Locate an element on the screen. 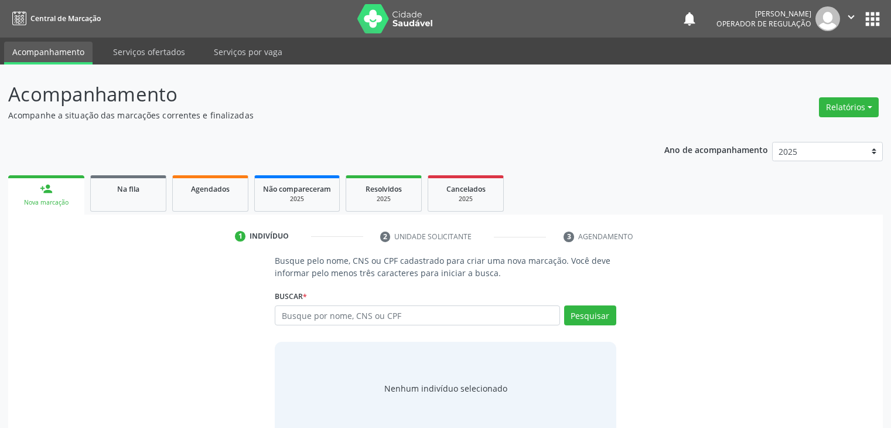 Image resolution: width=891 pixels, height=428 pixels. div: Nova marcação is located at coordinates (46, 202).